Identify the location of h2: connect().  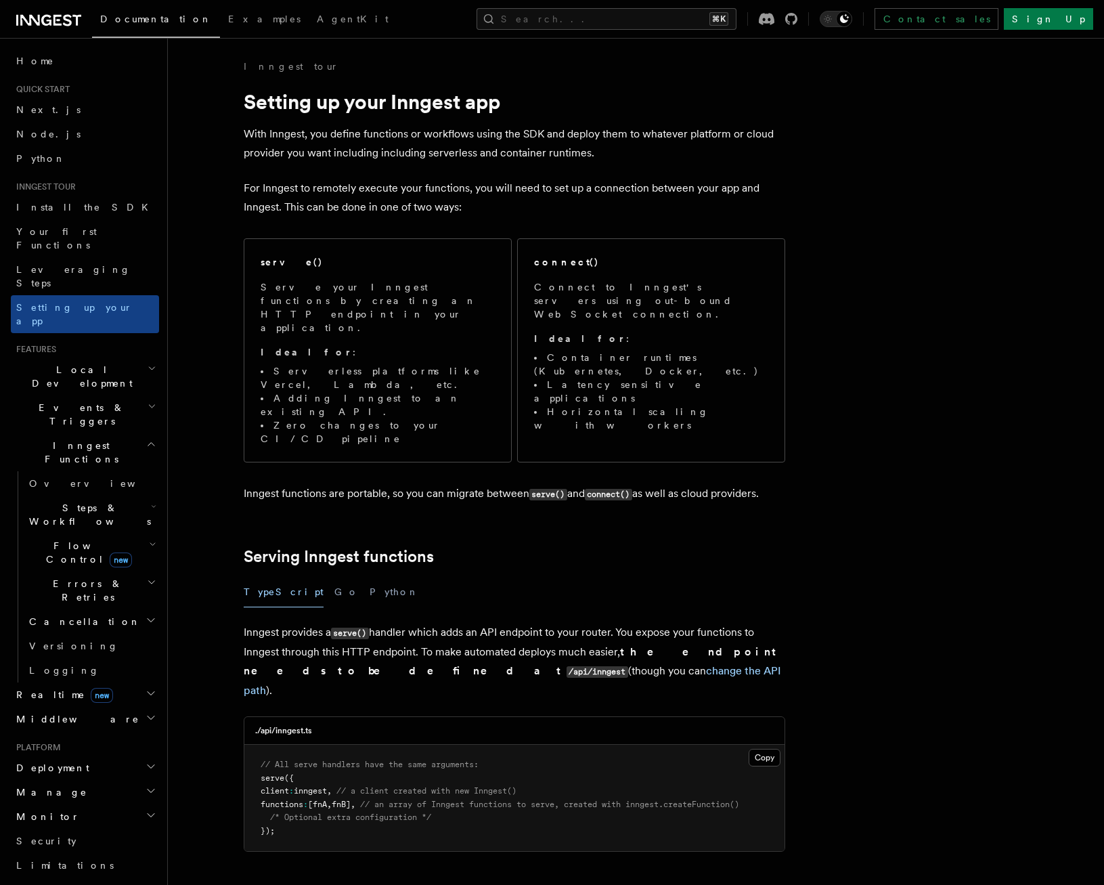
(567, 262).